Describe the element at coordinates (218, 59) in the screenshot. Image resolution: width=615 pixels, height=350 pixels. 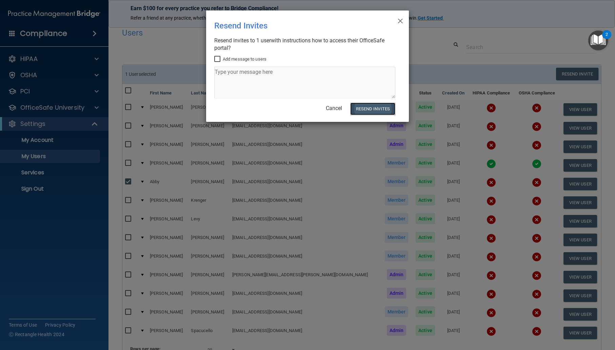
I see `input: Add message to users` at that location.